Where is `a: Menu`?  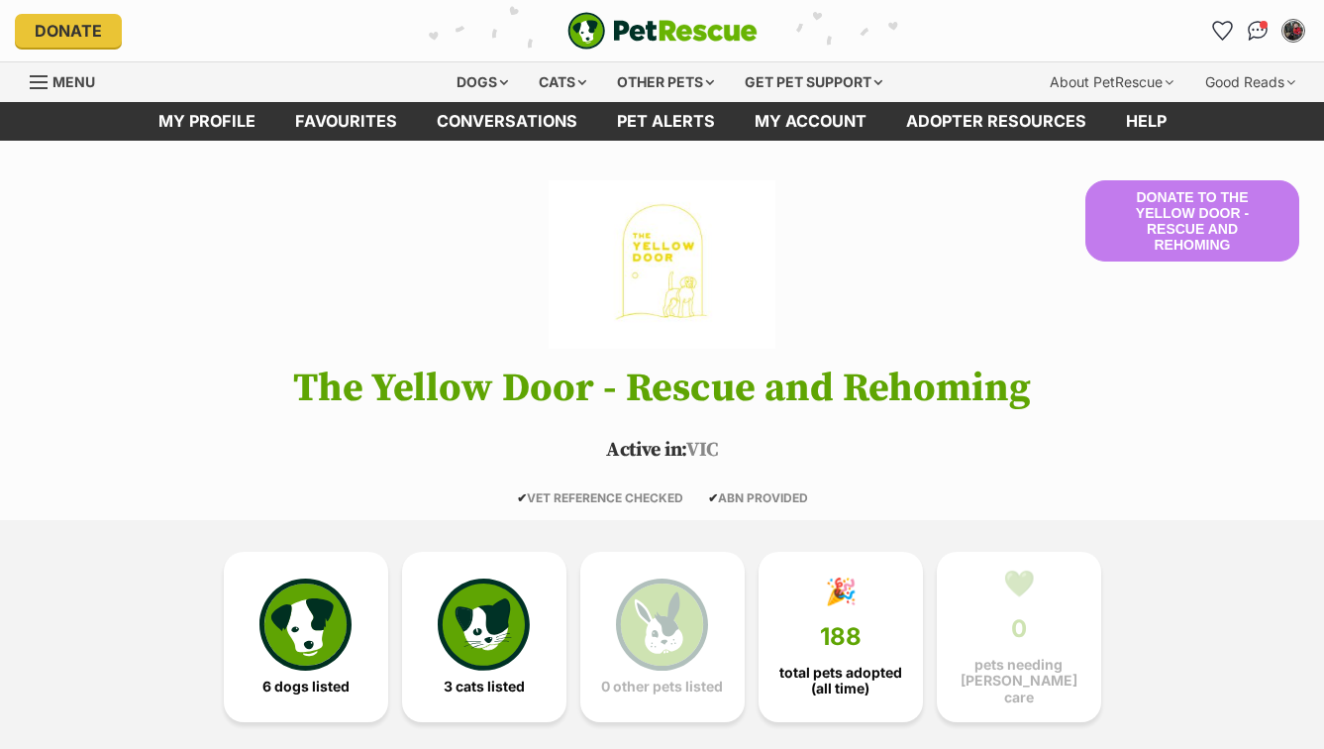
a: Menu is located at coordinates (69, 80).